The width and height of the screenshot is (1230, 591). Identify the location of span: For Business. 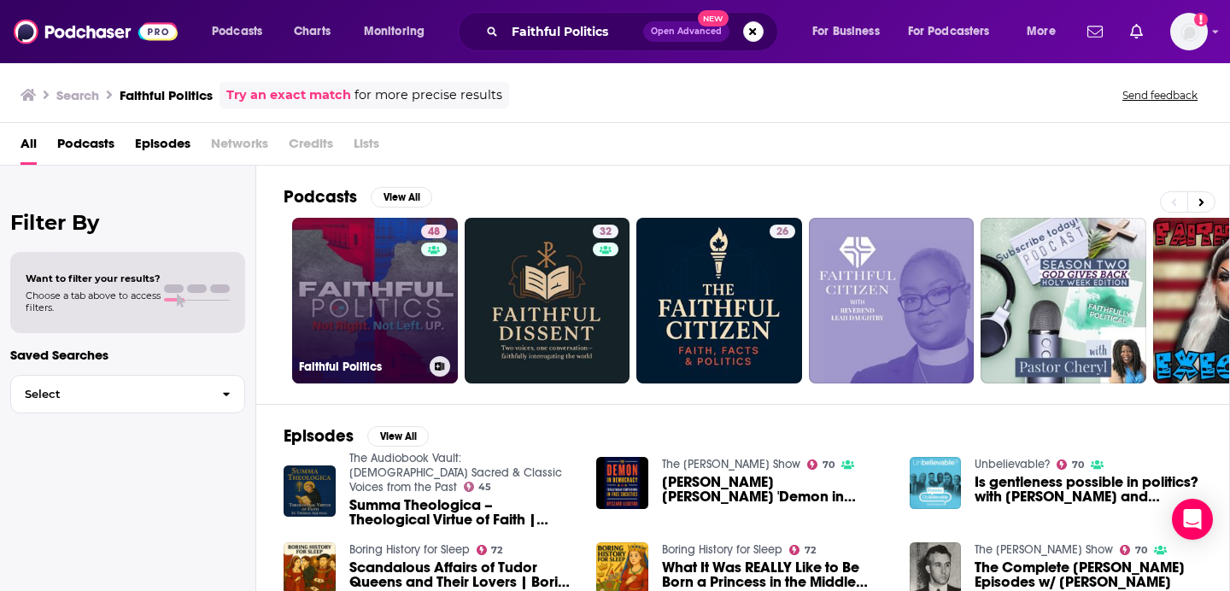
(846, 32).